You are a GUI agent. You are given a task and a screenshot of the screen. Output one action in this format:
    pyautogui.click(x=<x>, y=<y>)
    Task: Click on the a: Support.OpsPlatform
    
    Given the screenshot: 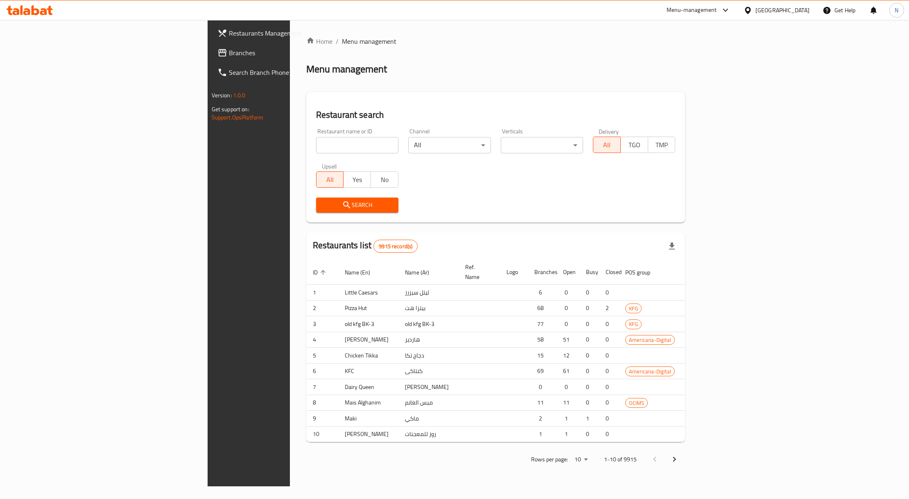 What is the action you would take?
    pyautogui.click(x=237, y=117)
    